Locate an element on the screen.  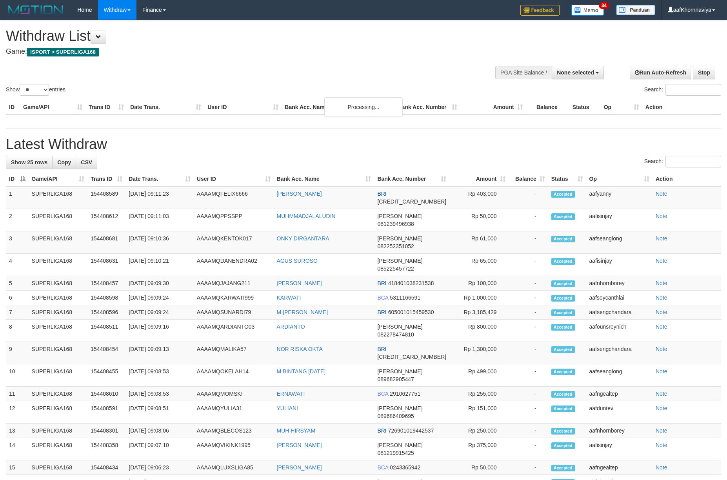
td: AAAAMQMALIKA57 is located at coordinates (234, 353).